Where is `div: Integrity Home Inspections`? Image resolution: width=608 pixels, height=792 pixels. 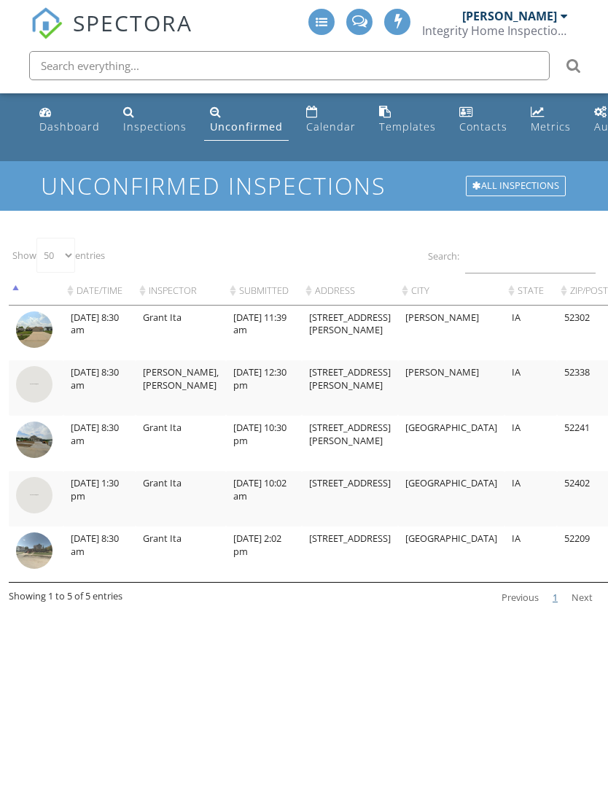 div: Integrity Home Inspections is located at coordinates (495, 31).